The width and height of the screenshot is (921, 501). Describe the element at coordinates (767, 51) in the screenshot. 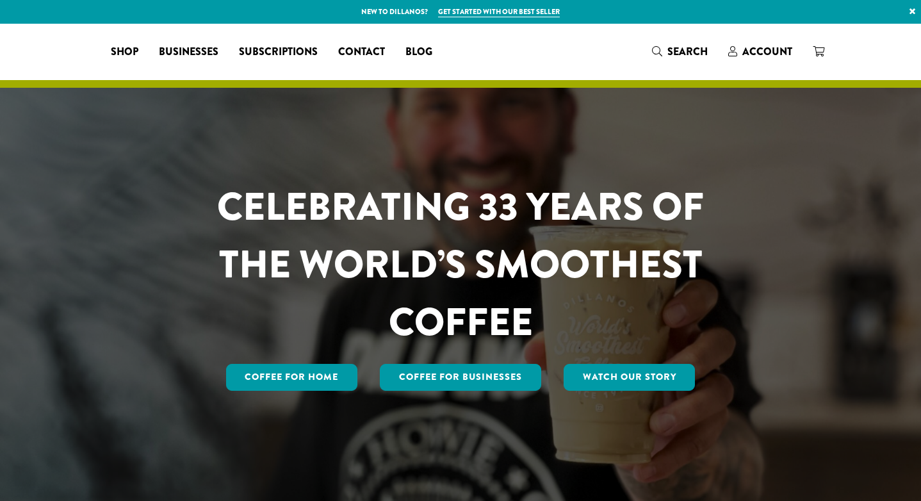

I see `span: Account` at that location.